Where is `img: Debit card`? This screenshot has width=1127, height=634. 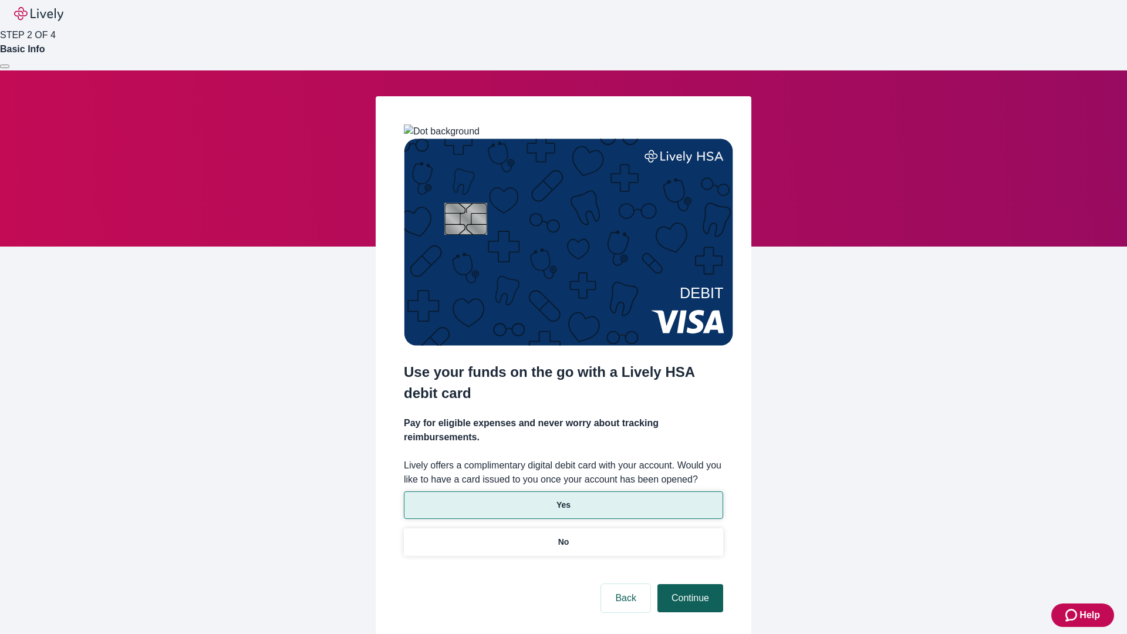
img: Debit card is located at coordinates (568, 242).